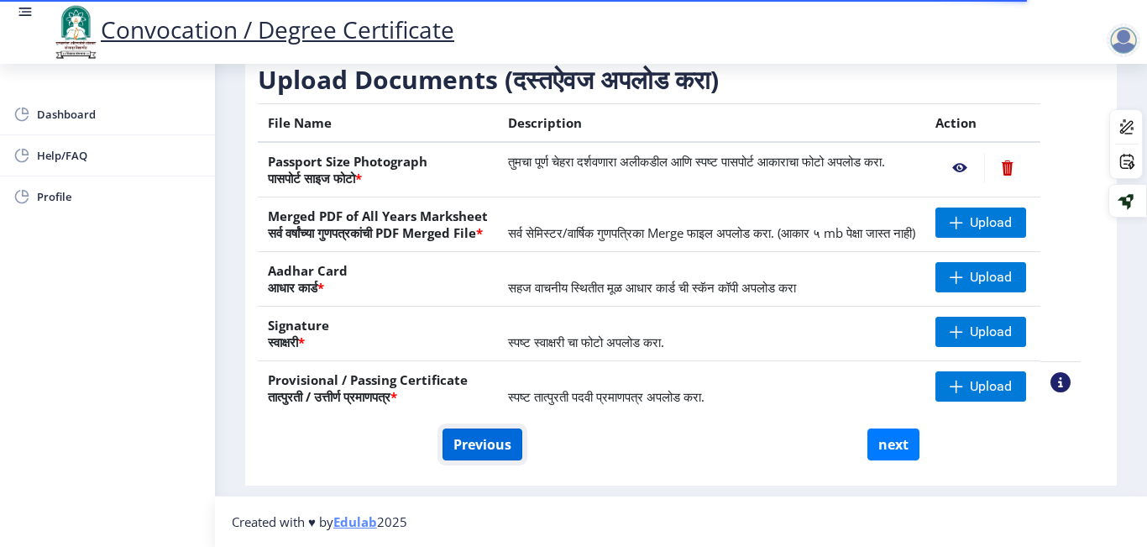  Describe the element at coordinates (378, 388) in the screenshot. I see `th: Provisional / Passing Certificate तात्पुरती / उत्तीर्ण प्रमाणपत्र` at that location.